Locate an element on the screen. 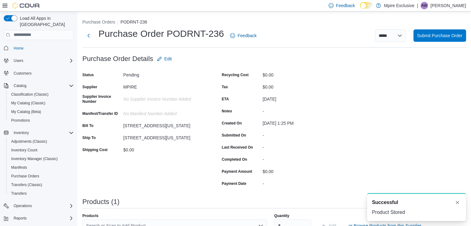 The image size is (471, 226). button: Next is located at coordinates (89, 36).